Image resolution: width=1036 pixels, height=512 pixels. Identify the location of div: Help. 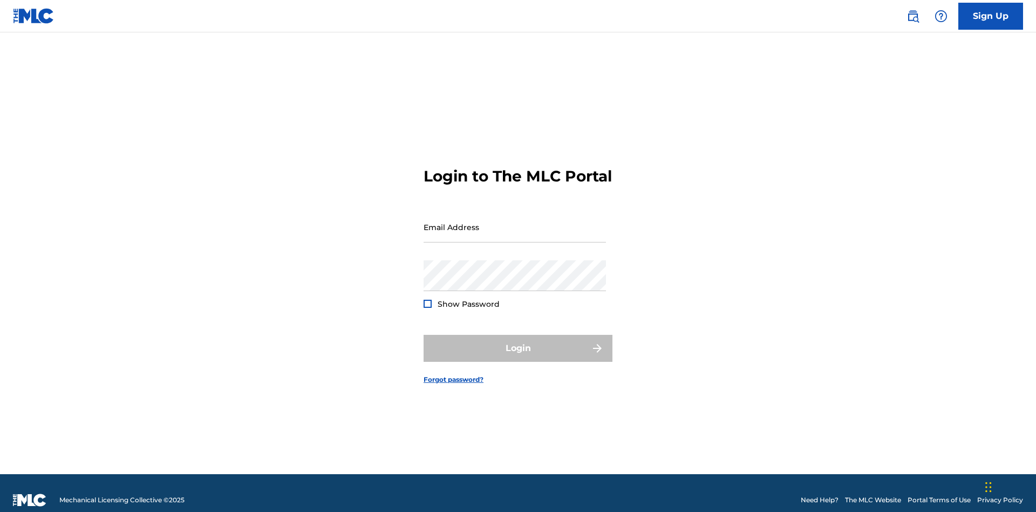
(941, 16).